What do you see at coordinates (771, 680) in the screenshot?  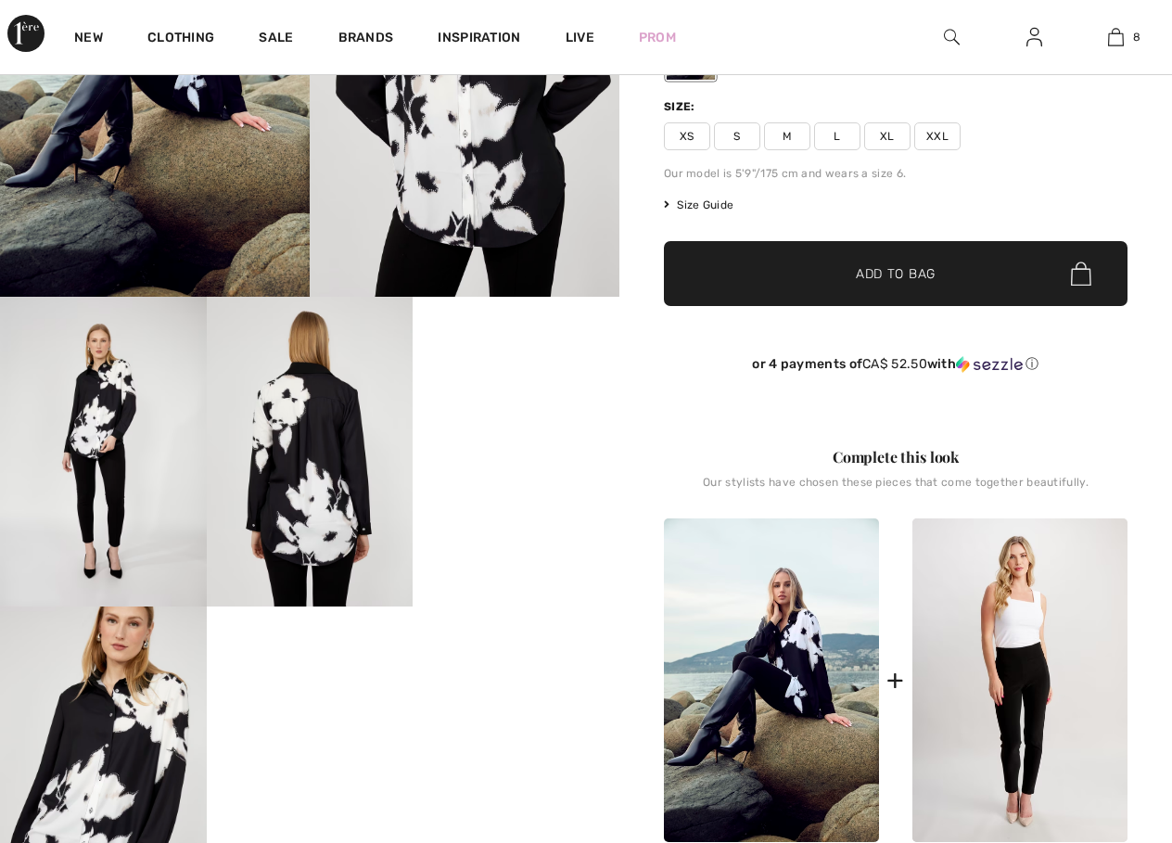 I see `img: Floral Long-Sleeve Button Shirt Style 253814` at bounding box center [771, 680].